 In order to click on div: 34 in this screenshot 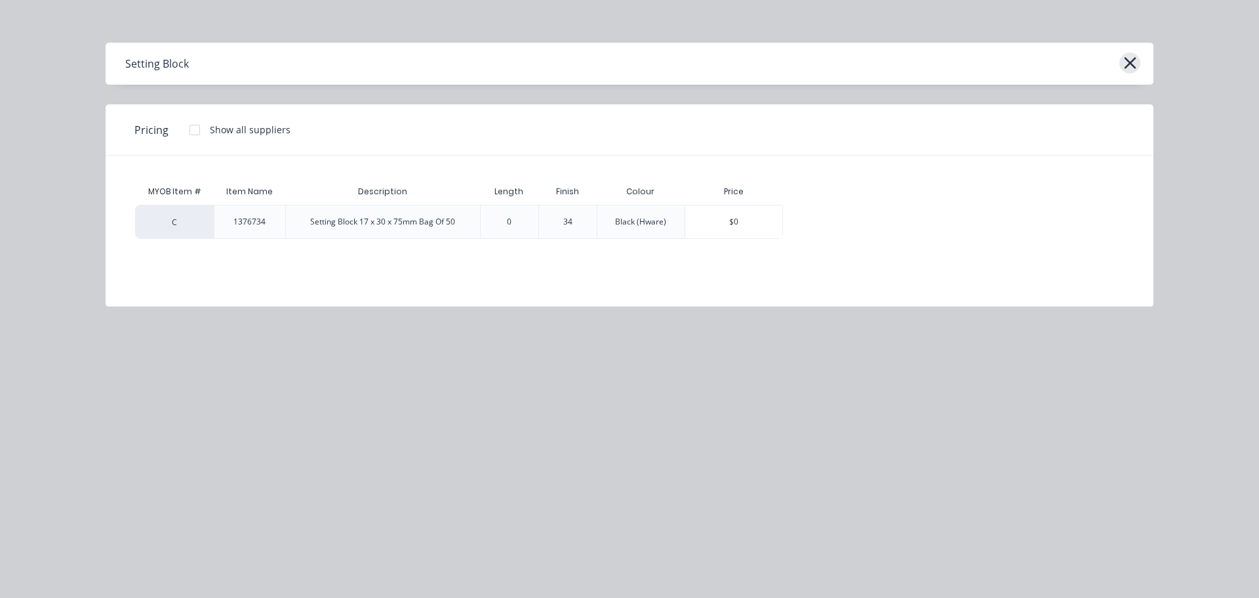, I will do `click(568, 222)`.